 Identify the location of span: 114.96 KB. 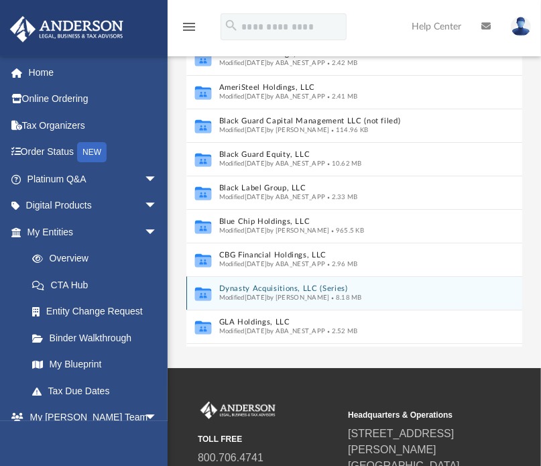
(349, 129).